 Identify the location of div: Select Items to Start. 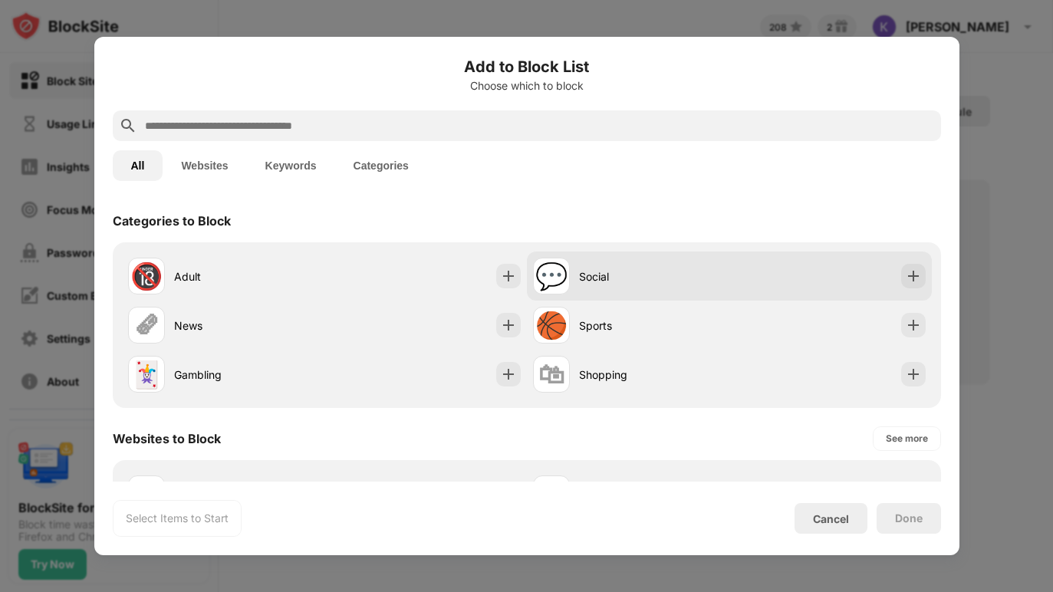
(177, 518).